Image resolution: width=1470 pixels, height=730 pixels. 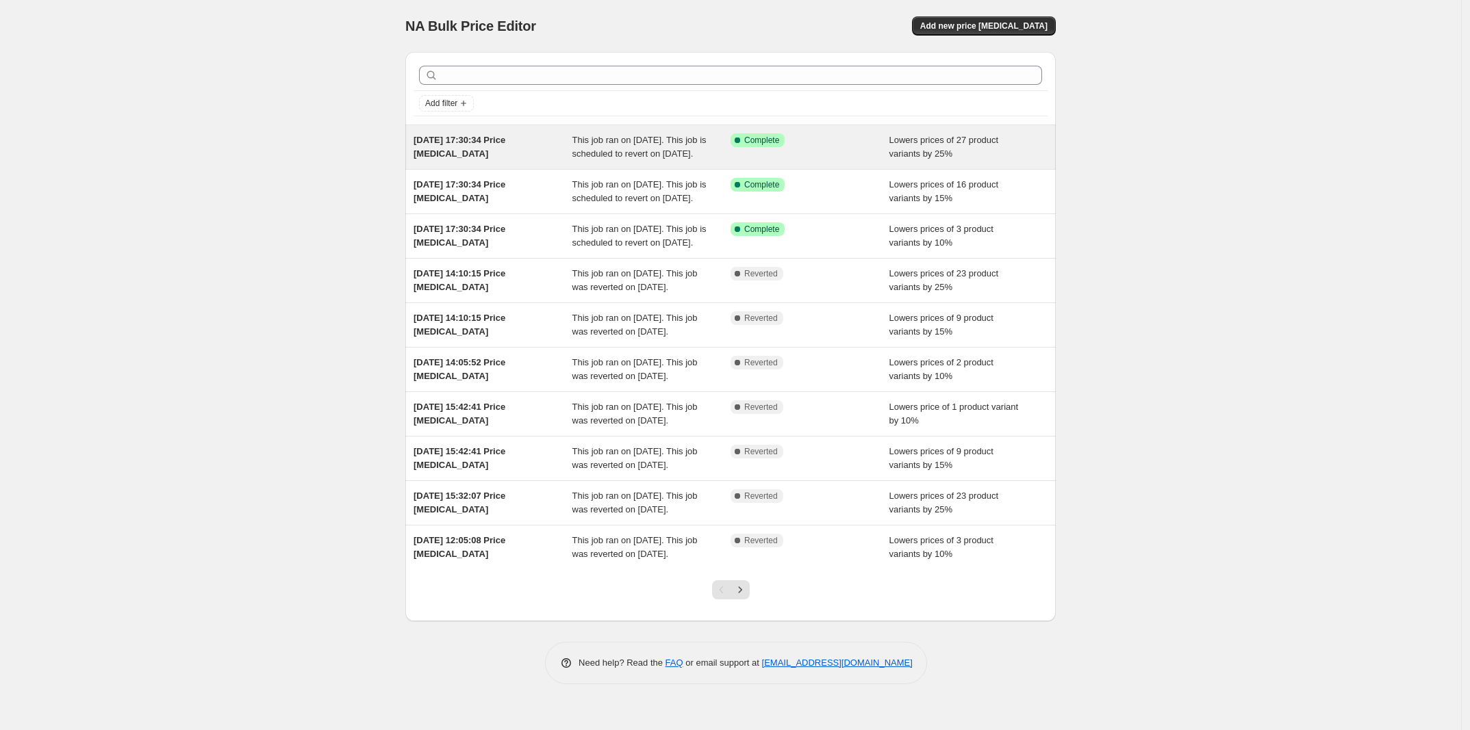 I want to click on button: Add filter, so click(x=446, y=103).